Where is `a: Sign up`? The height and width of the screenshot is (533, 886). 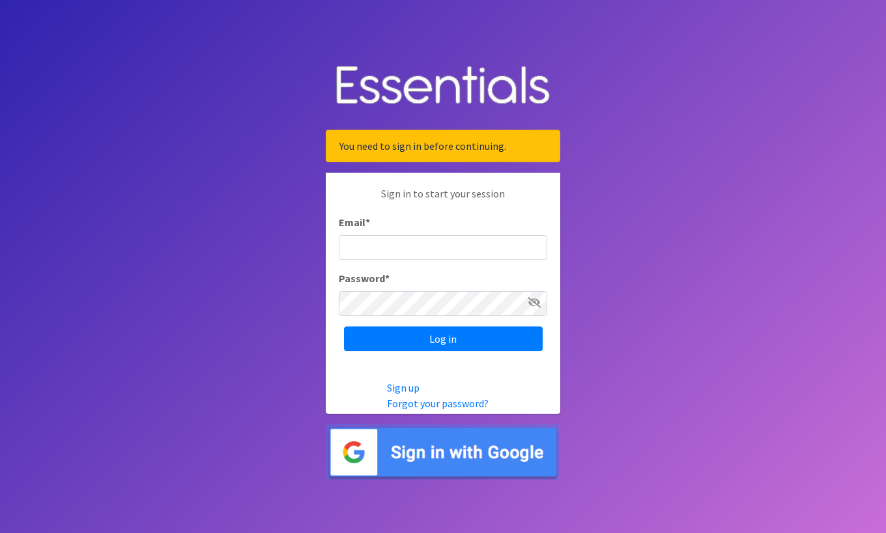
a: Sign up is located at coordinates (403, 387).